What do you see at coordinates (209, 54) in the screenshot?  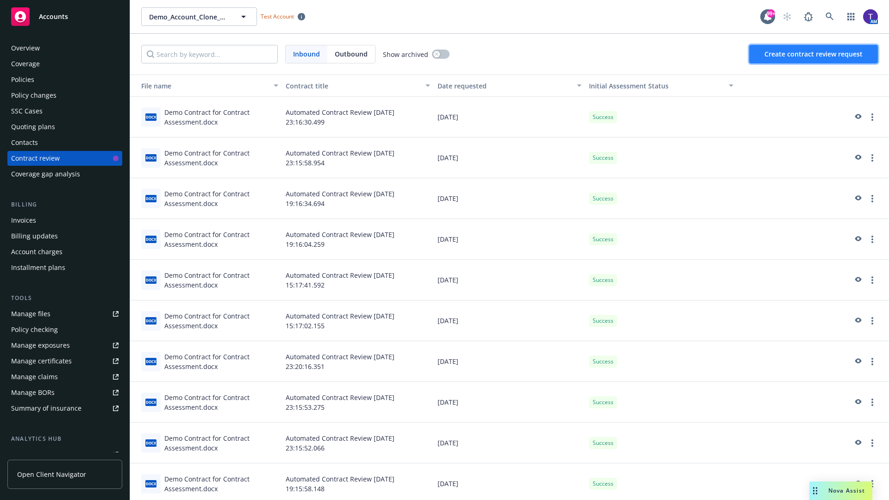 I see `input: Search by keyword...` at bounding box center [209, 54].